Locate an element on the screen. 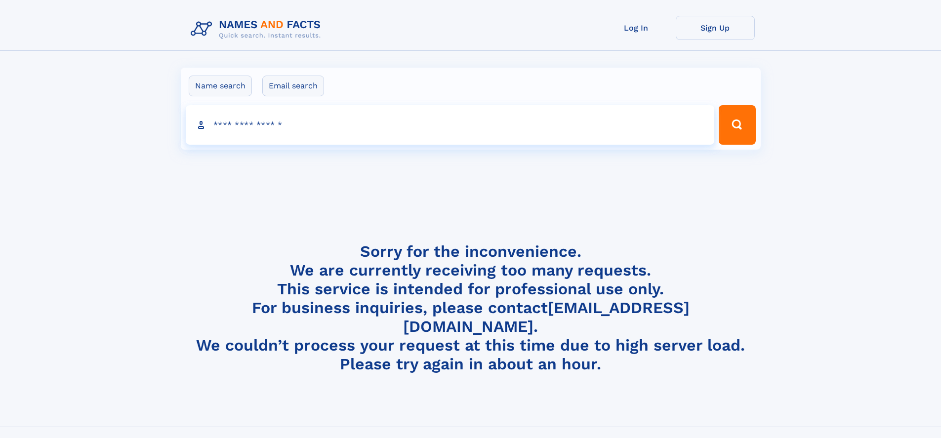 This screenshot has width=941, height=438. h4: Sorry for the inconvenience. We are currently receiving too many requests. This service is intend... is located at coordinates (471, 308).